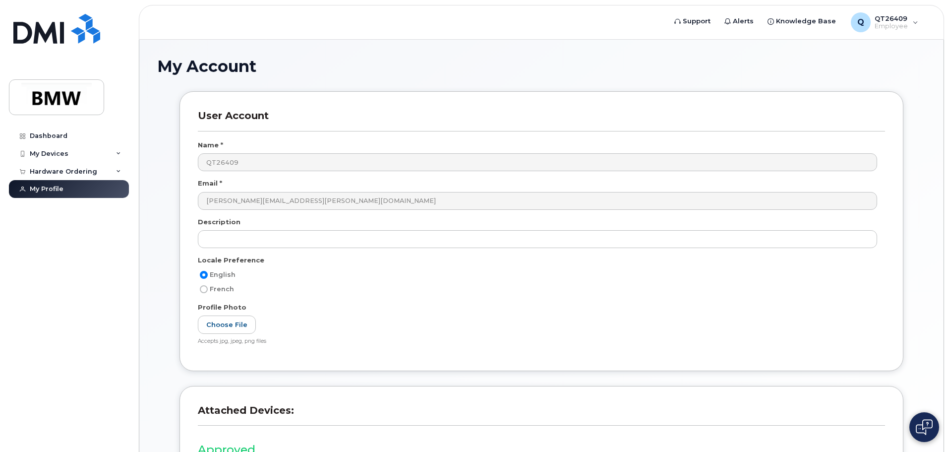  What do you see at coordinates (210, 183) in the screenshot?
I see `label: Email *` at bounding box center [210, 183].